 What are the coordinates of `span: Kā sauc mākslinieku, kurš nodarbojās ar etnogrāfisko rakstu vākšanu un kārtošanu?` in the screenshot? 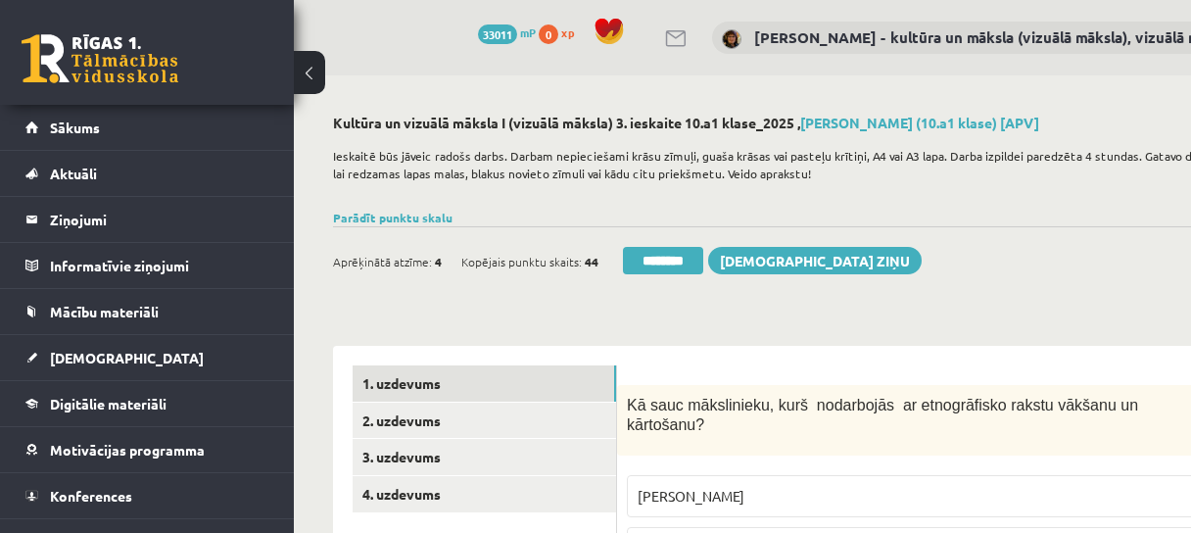 It's located at (882, 415).